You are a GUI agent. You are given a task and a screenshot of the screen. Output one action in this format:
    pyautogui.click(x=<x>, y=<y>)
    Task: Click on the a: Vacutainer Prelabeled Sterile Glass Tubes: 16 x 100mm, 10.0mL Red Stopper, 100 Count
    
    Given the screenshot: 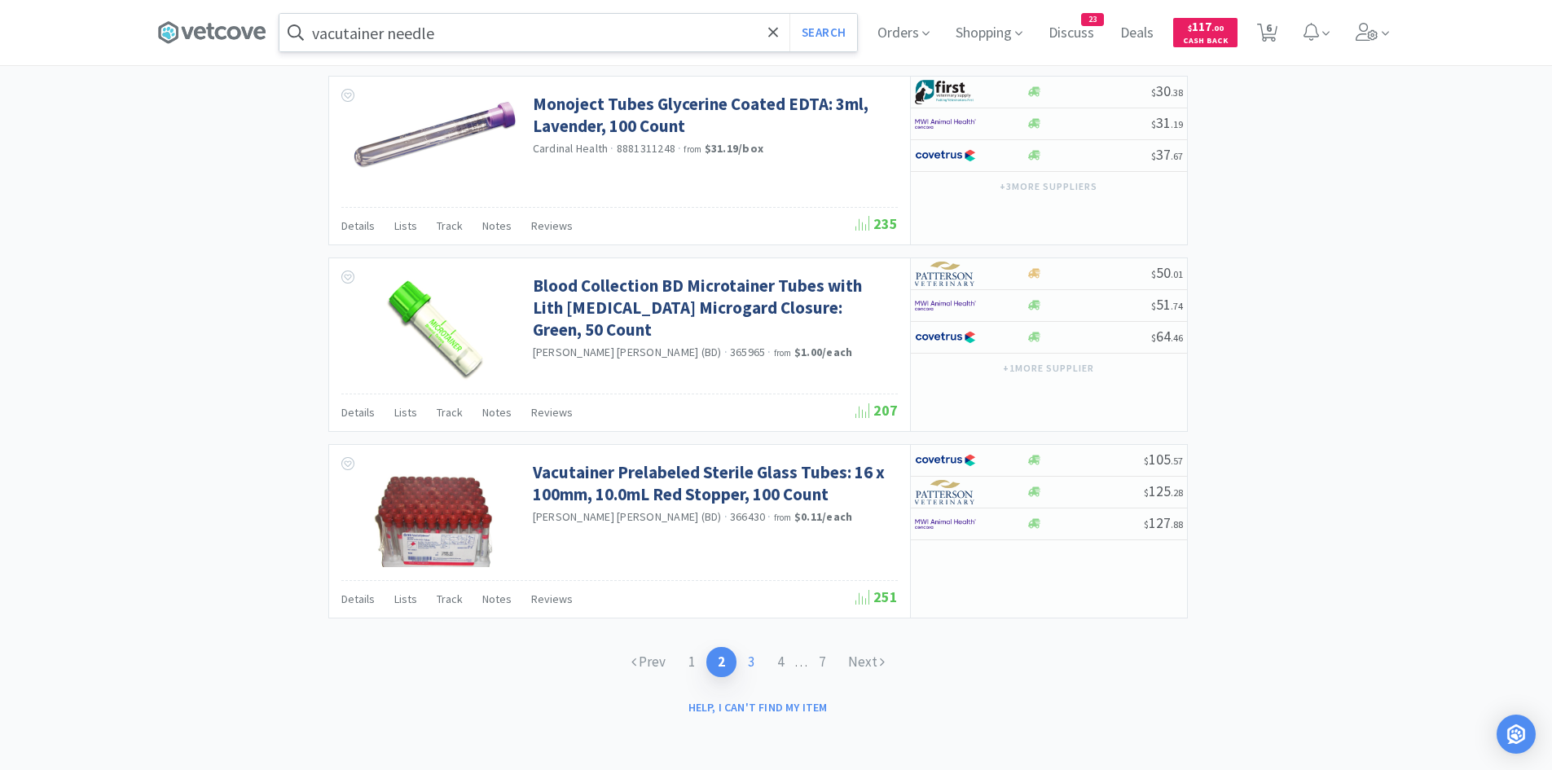 What is the action you would take?
    pyautogui.click(x=713, y=483)
    